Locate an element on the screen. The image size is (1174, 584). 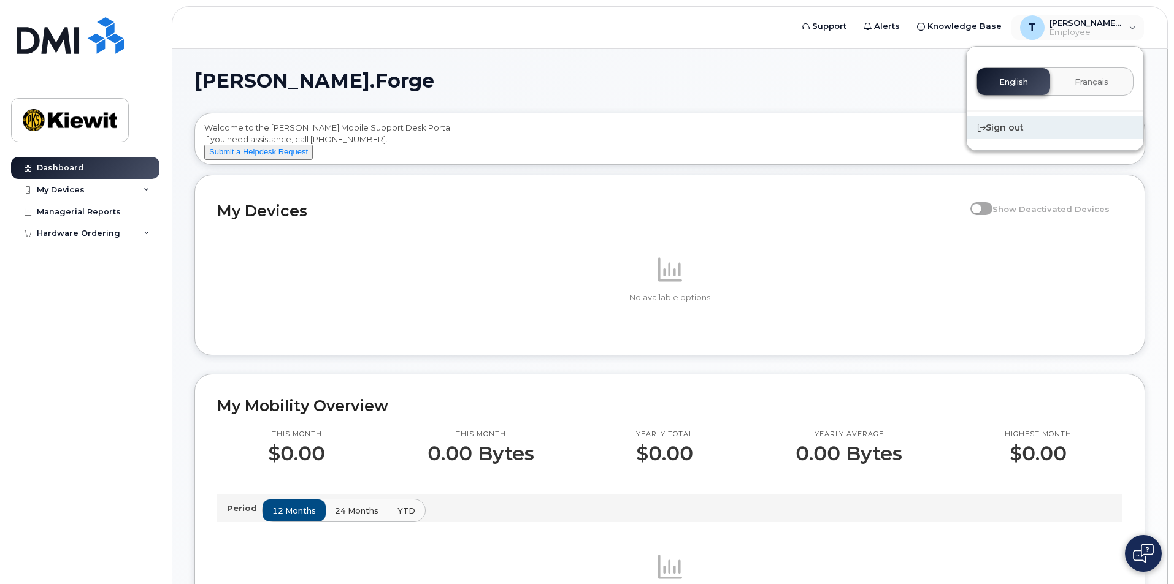
span: YTD is located at coordinates (406, 511).